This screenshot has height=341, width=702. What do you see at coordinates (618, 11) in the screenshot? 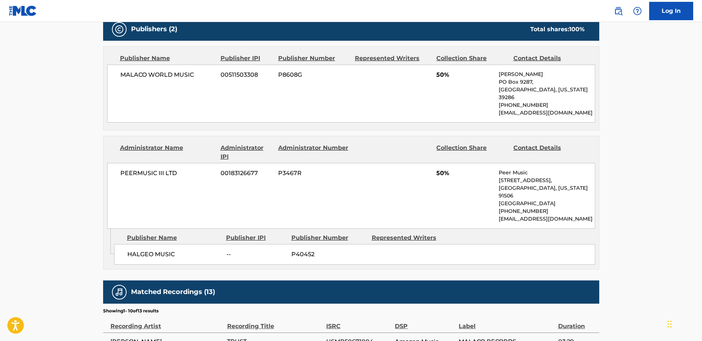
I see `img: search` at bounding box center [618, 11].